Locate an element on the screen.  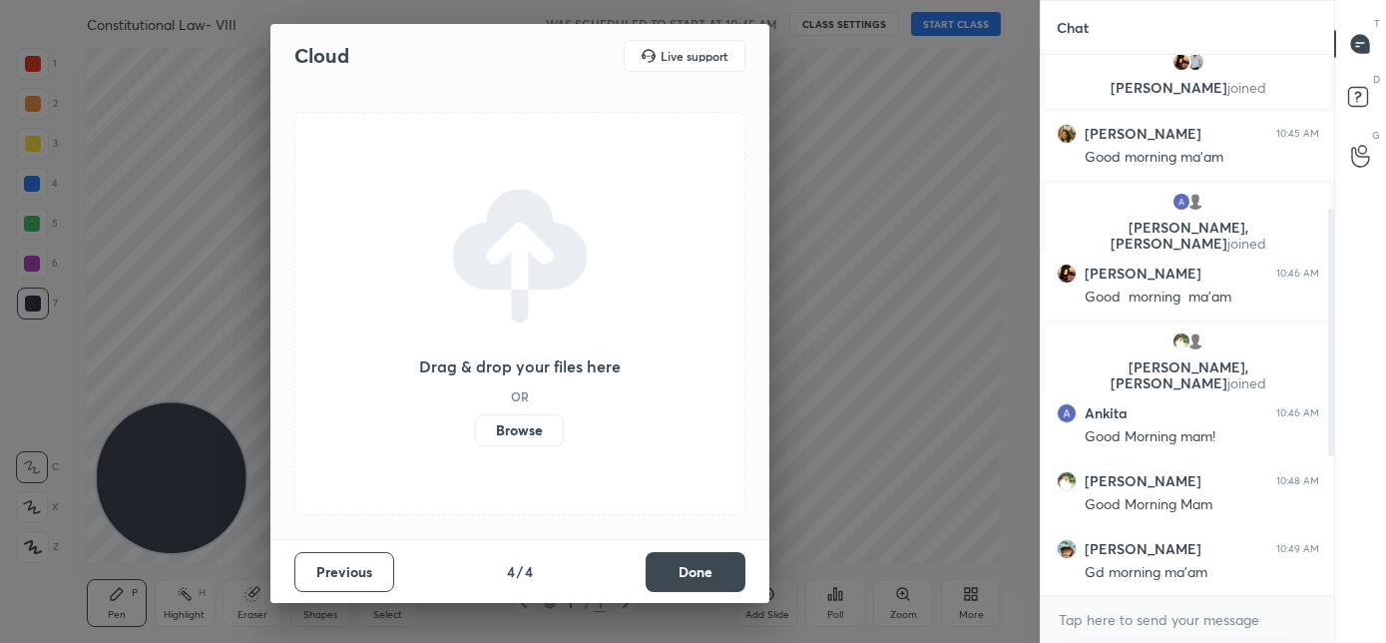
div: Good Morning Mam is located at coordinates (1202, 505).